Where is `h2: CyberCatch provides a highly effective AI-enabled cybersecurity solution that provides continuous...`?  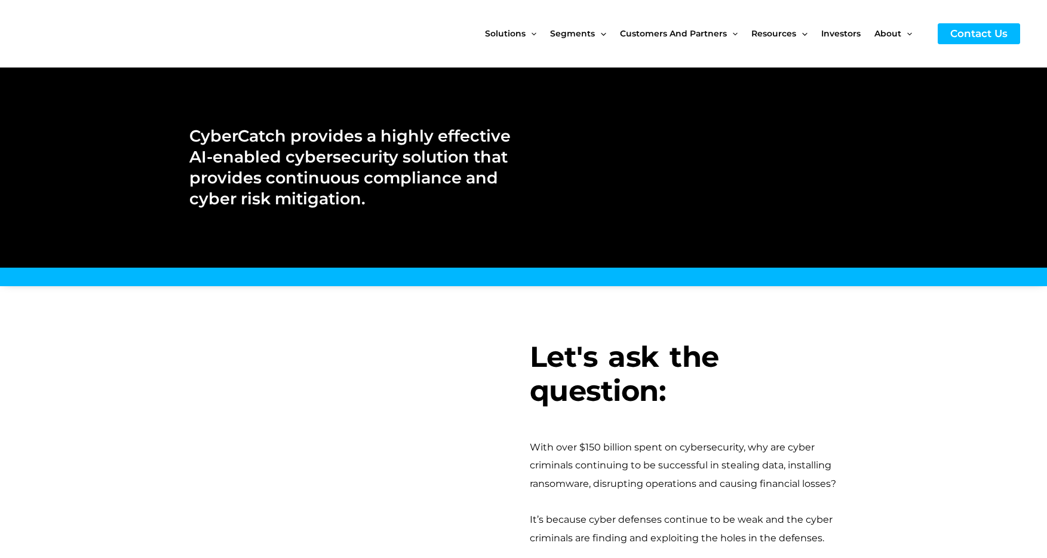 h2: CyberCatch provides a highly effective AI-enabled cybersecurity solution that provides continuous... is located at coordinates (350, 167).